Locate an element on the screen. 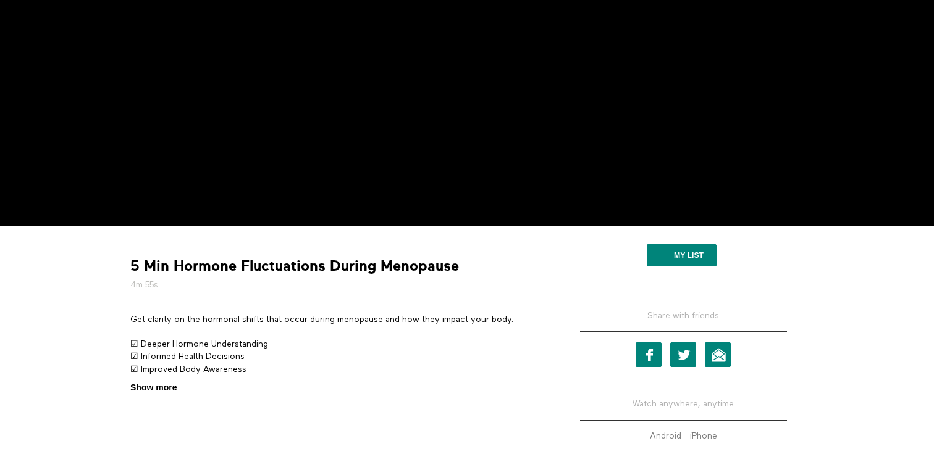 The image size is (934, 462). a: Twitter is located at coordinates (683, 355).